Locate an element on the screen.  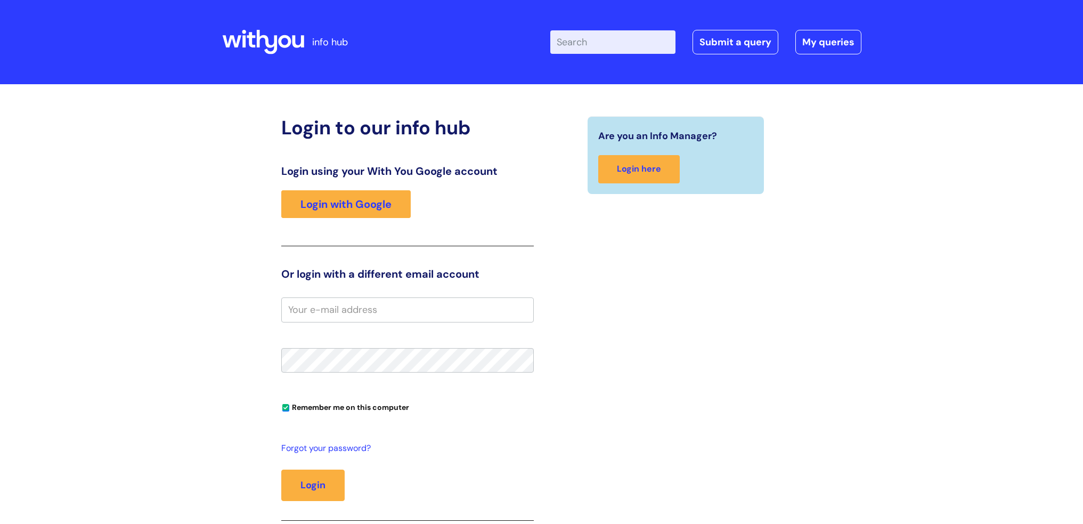
button: Login is located at coordinates (313, 485).